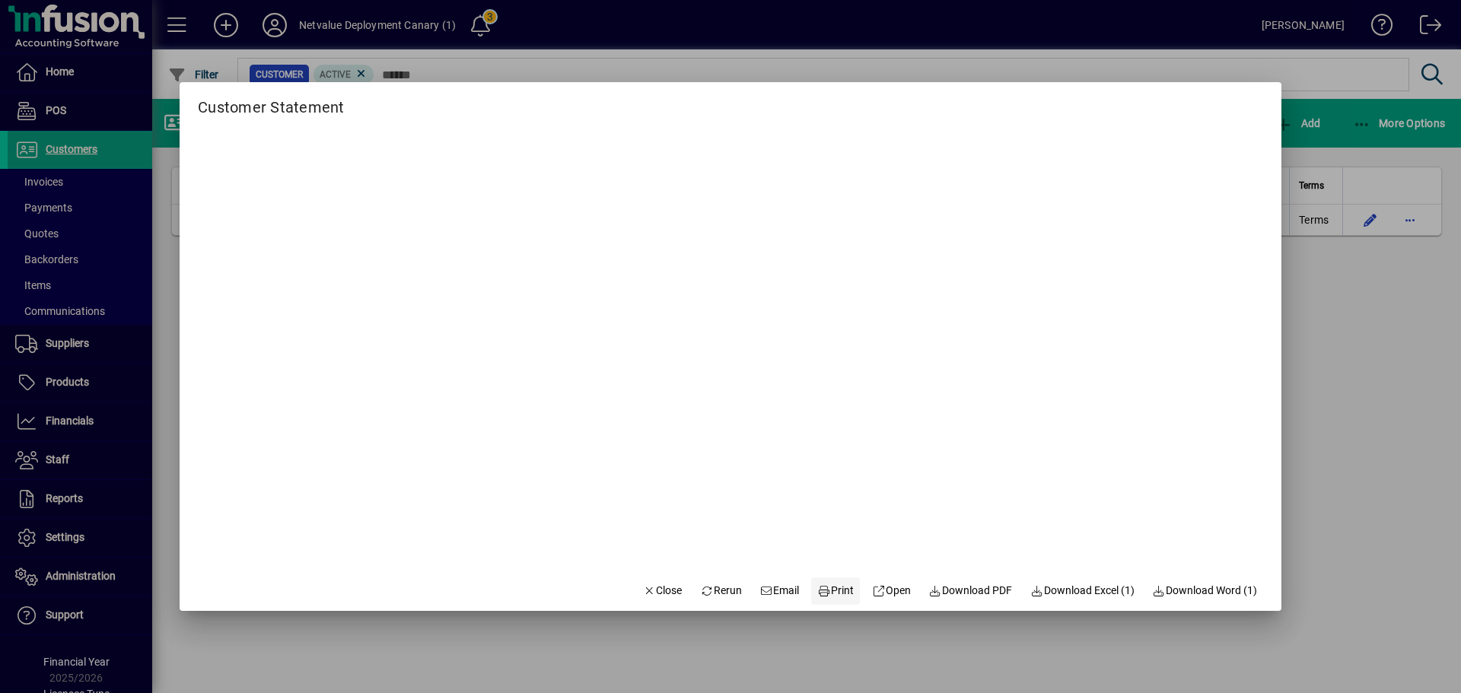 This screenshot has height=693, width=1461. I want to click on a: Open, so click(891, 591).